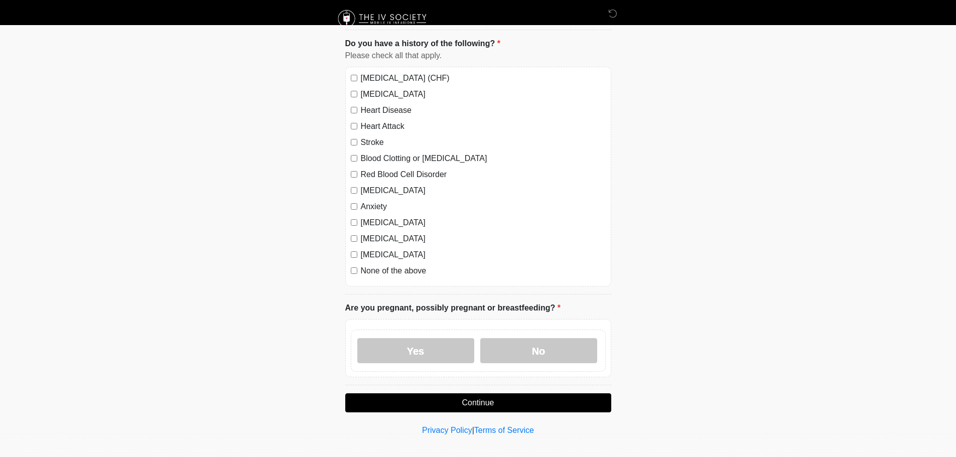 The width and height of the screenshot is (956, 457). Describe the element at coordinates (483, 207) in the screenshot. I see `label: Anxiety` at that location.